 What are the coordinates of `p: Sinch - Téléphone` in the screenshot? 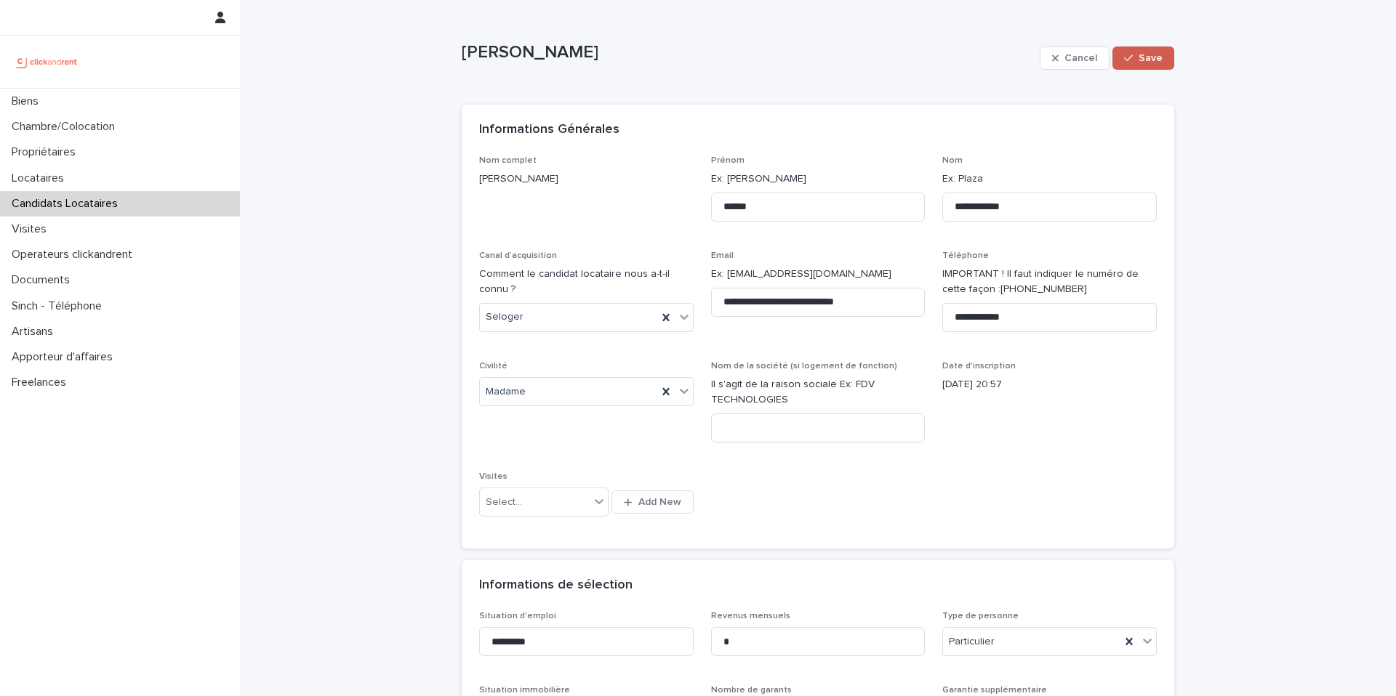 It's located at (60, 306).